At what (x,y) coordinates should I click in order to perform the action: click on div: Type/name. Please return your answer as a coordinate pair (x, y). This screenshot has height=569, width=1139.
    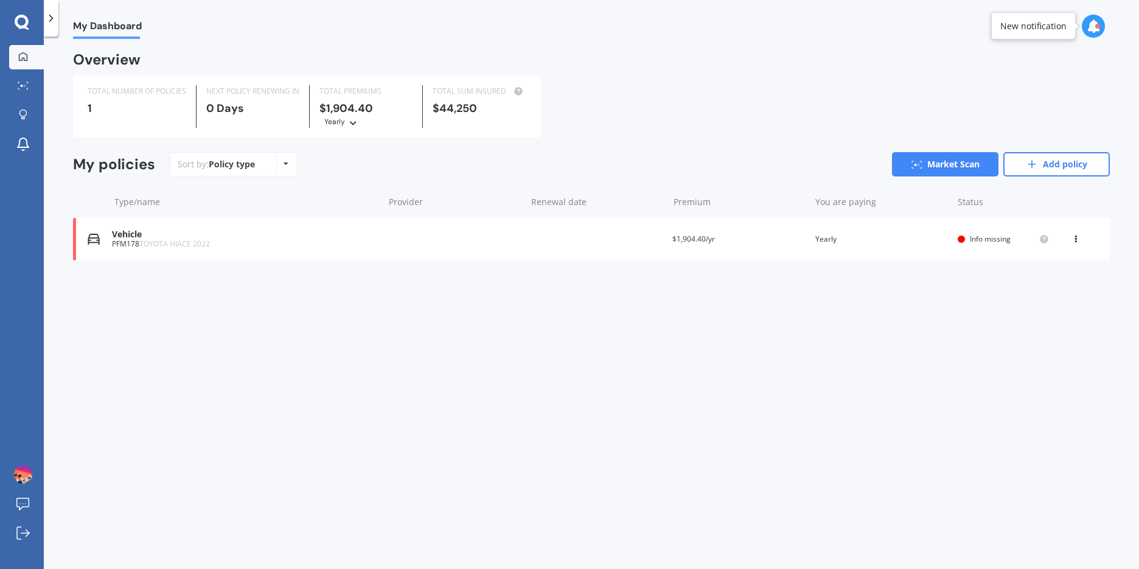
    Looking at the image, I should click on (246, 202).